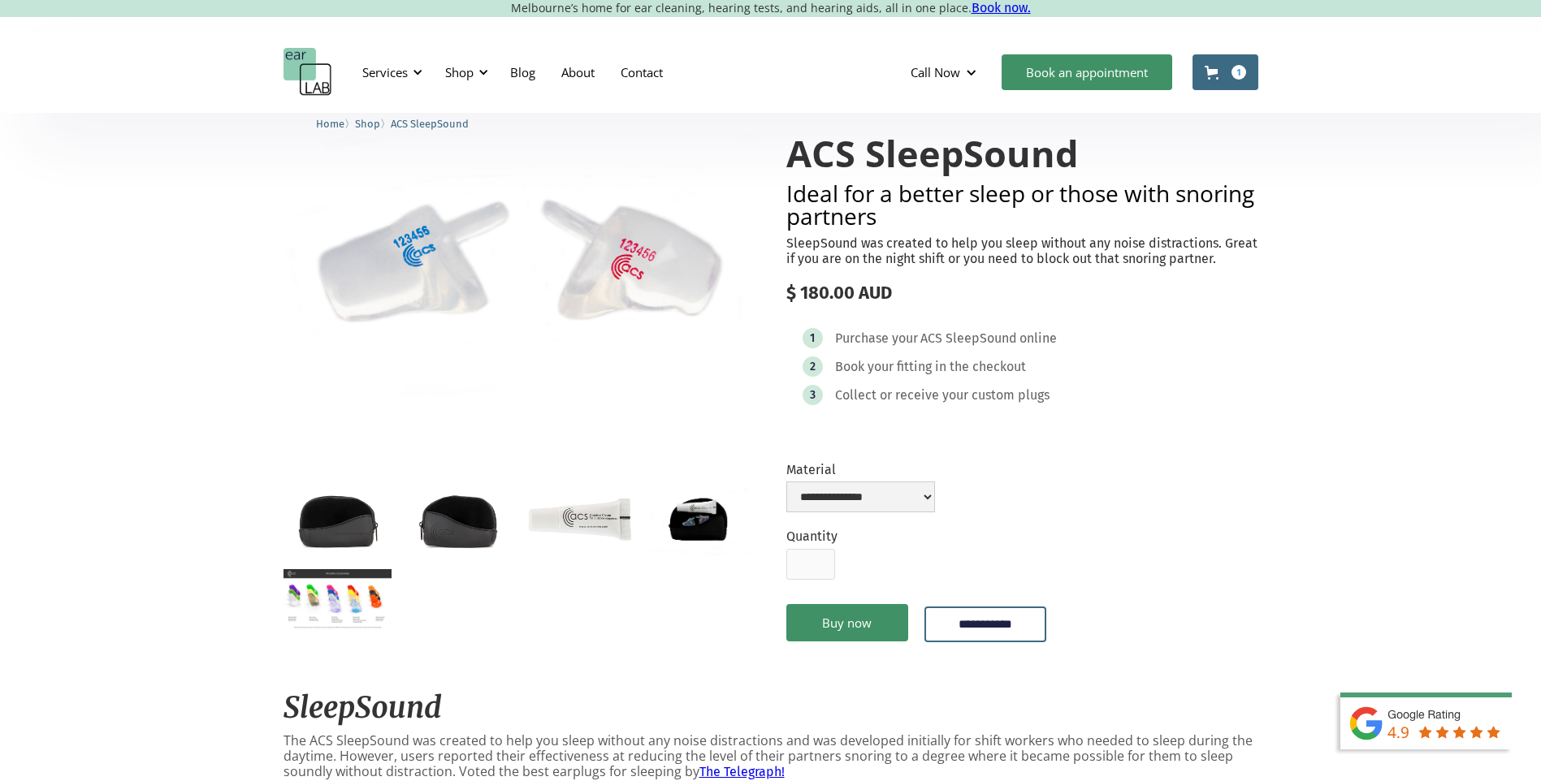 The image size is (1541, 781). What do you see at coordinates (812, 395) in the screenshot?
I see `div: 3` at bounding box center [812, 395].